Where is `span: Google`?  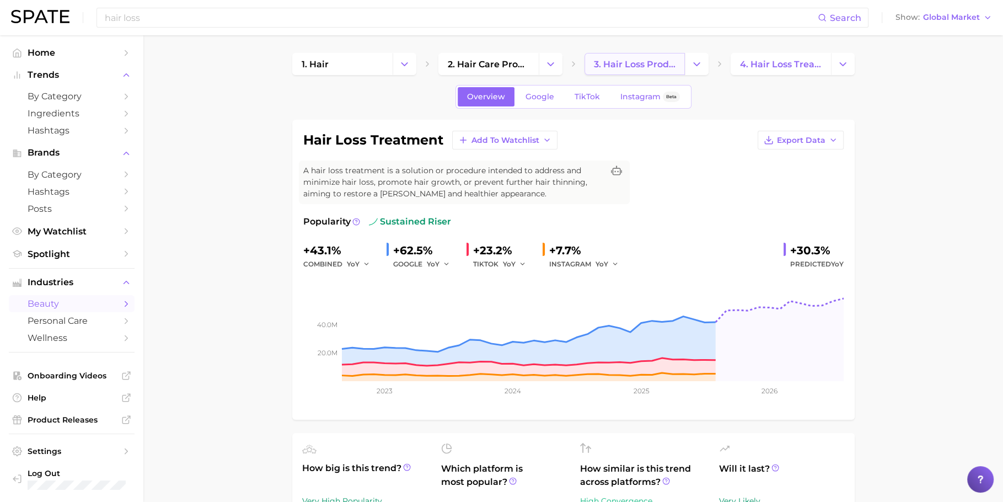 span: Google is located at coordinates (540, 96).